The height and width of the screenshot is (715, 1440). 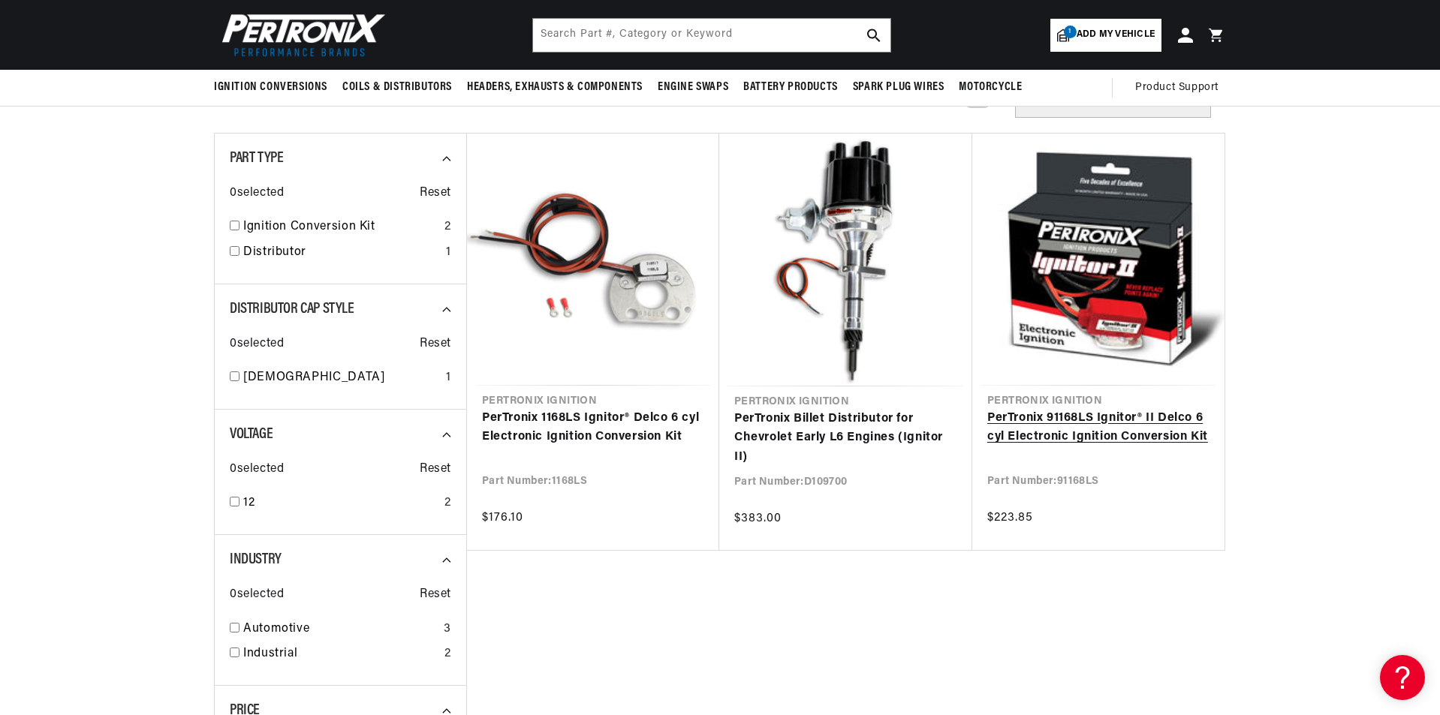 What do you see at coordinates (899, 87) in the screenshot?
I see `summary: Spark Plug Wires` at bounding box center [899, 87].